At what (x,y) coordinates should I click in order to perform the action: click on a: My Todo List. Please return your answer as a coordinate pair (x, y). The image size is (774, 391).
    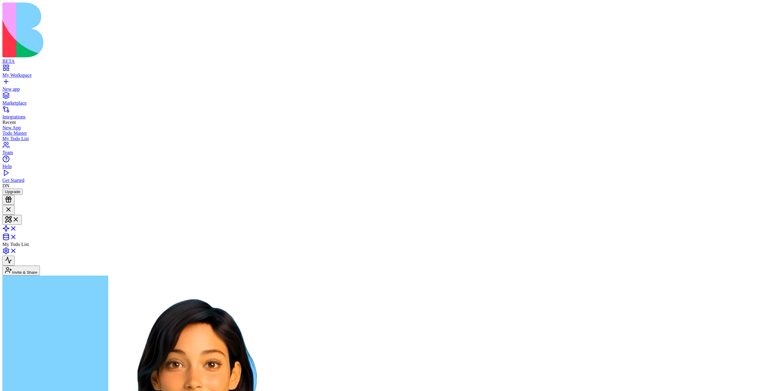
    Looking at the image, I should click on (387, 139).